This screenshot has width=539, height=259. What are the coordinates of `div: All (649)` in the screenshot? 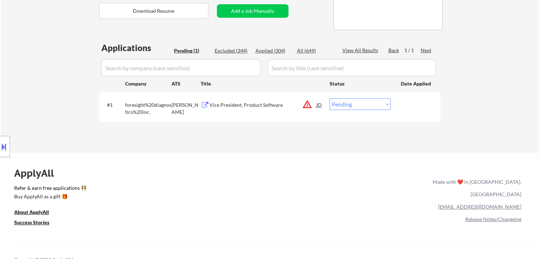 It's located at (315, 51).